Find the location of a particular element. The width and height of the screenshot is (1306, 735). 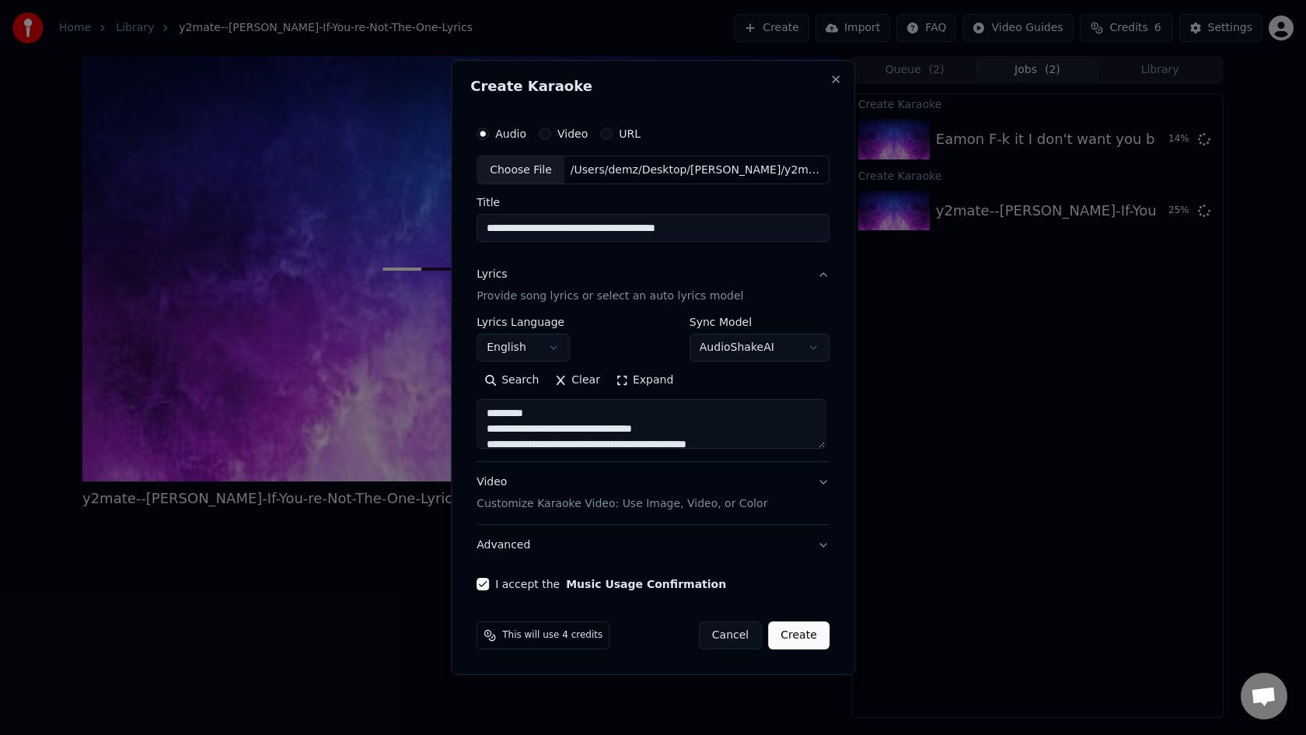

p: Provide song lyrics or select an auto lyrics model is located at coordinates (610, 297).